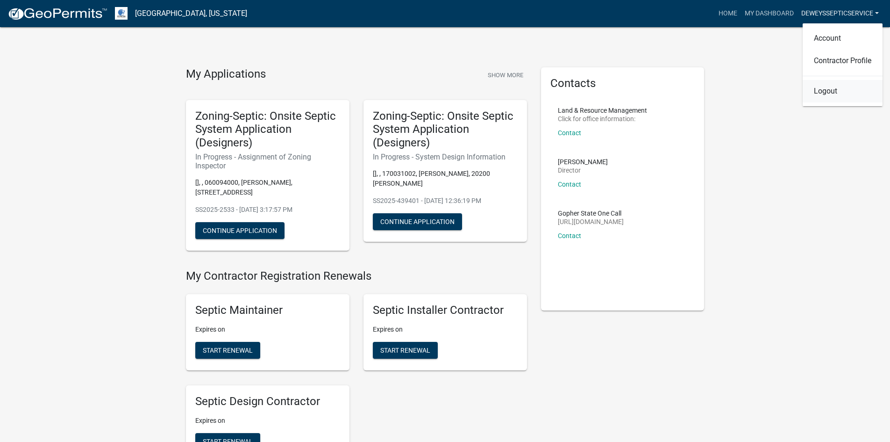 Image resolution: width=890 pixels, height=442 pixels. Describe the element at coordinates (843, 64) in the screenshot. I see `div: DeweysSepticService` at that location.